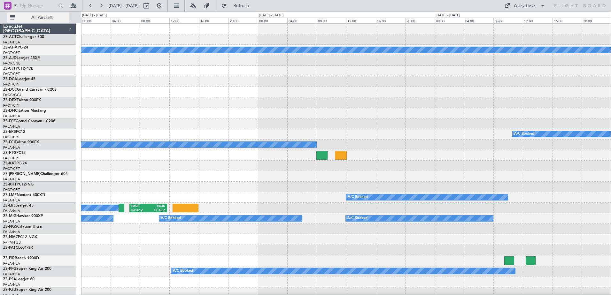  I want to click on span: ZS-FCI, so click(9, 143).